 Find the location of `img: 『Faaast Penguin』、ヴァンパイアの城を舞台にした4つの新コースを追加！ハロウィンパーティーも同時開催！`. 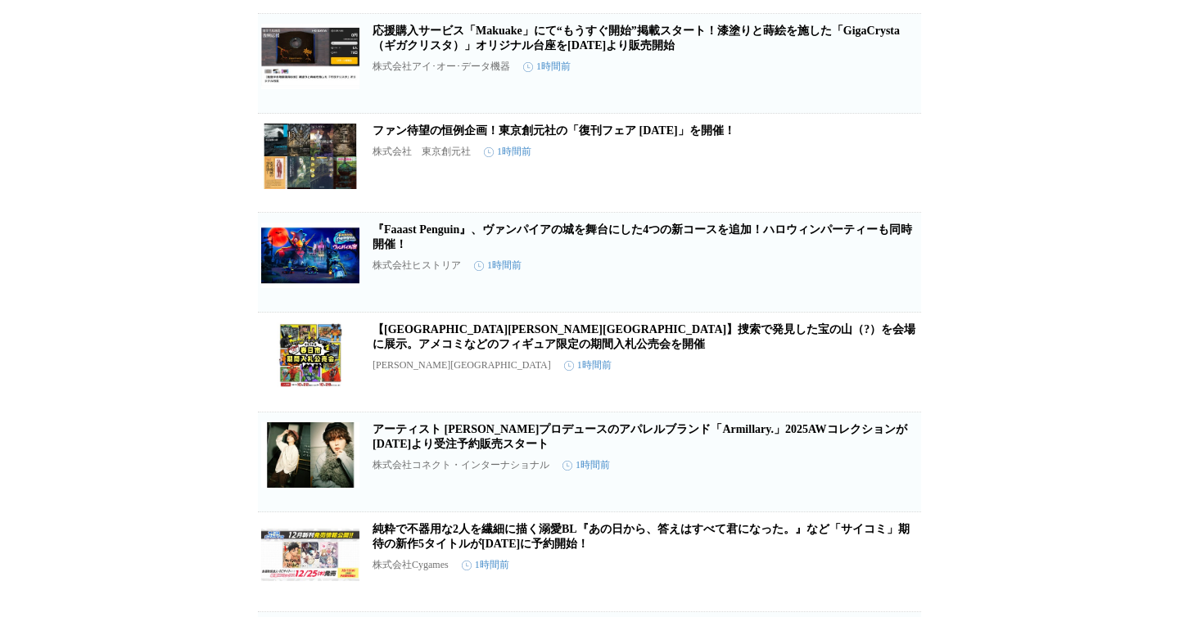

img: 『Faaast Penguin』、ヴァンパイアの城を舞台にした4つの新コースを追加！ハロウィンパーティーも同時開催！ is located at coordinates (310, 255).